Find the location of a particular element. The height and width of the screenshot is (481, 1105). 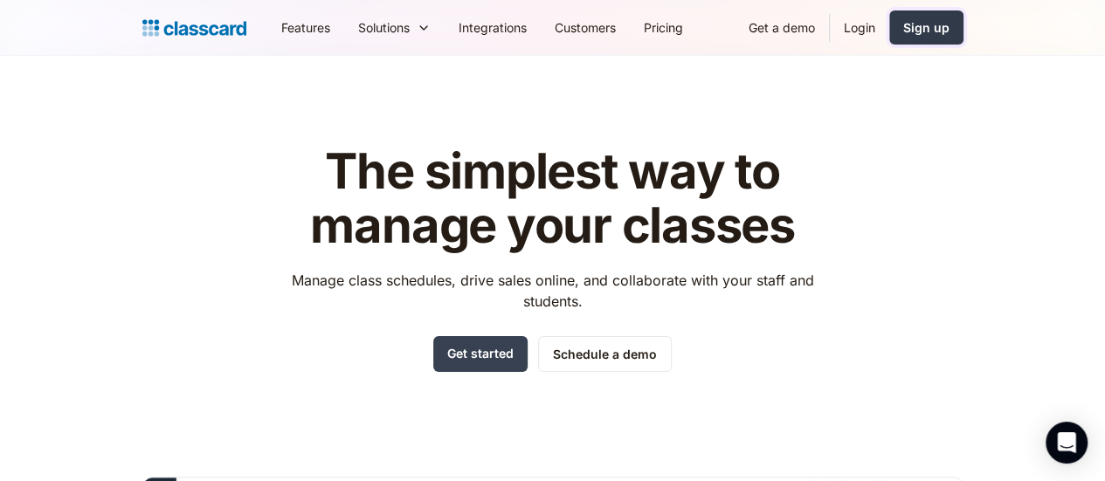

a: Integrations is located at coordinates (493, 27).